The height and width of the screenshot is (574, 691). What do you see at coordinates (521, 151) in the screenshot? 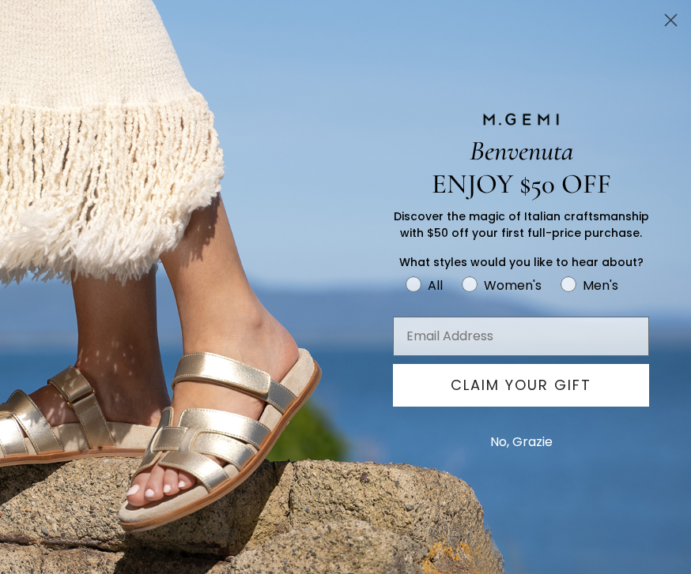
I see `span: Benvenuta` at bounding box center [521, 151].